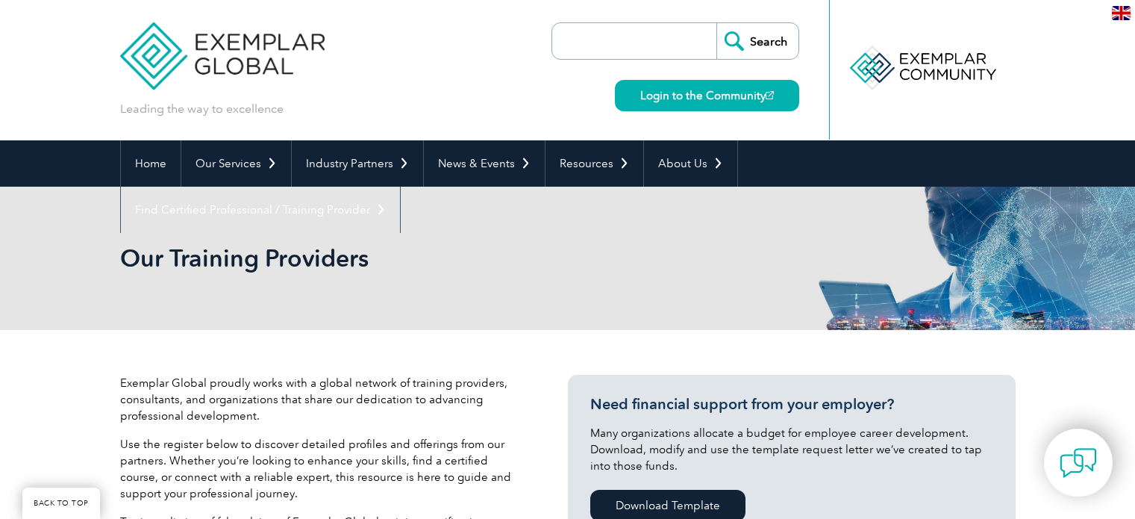 This screenshot has width=1135, height=519. I want to click on a: About Us, so click(690, 163).